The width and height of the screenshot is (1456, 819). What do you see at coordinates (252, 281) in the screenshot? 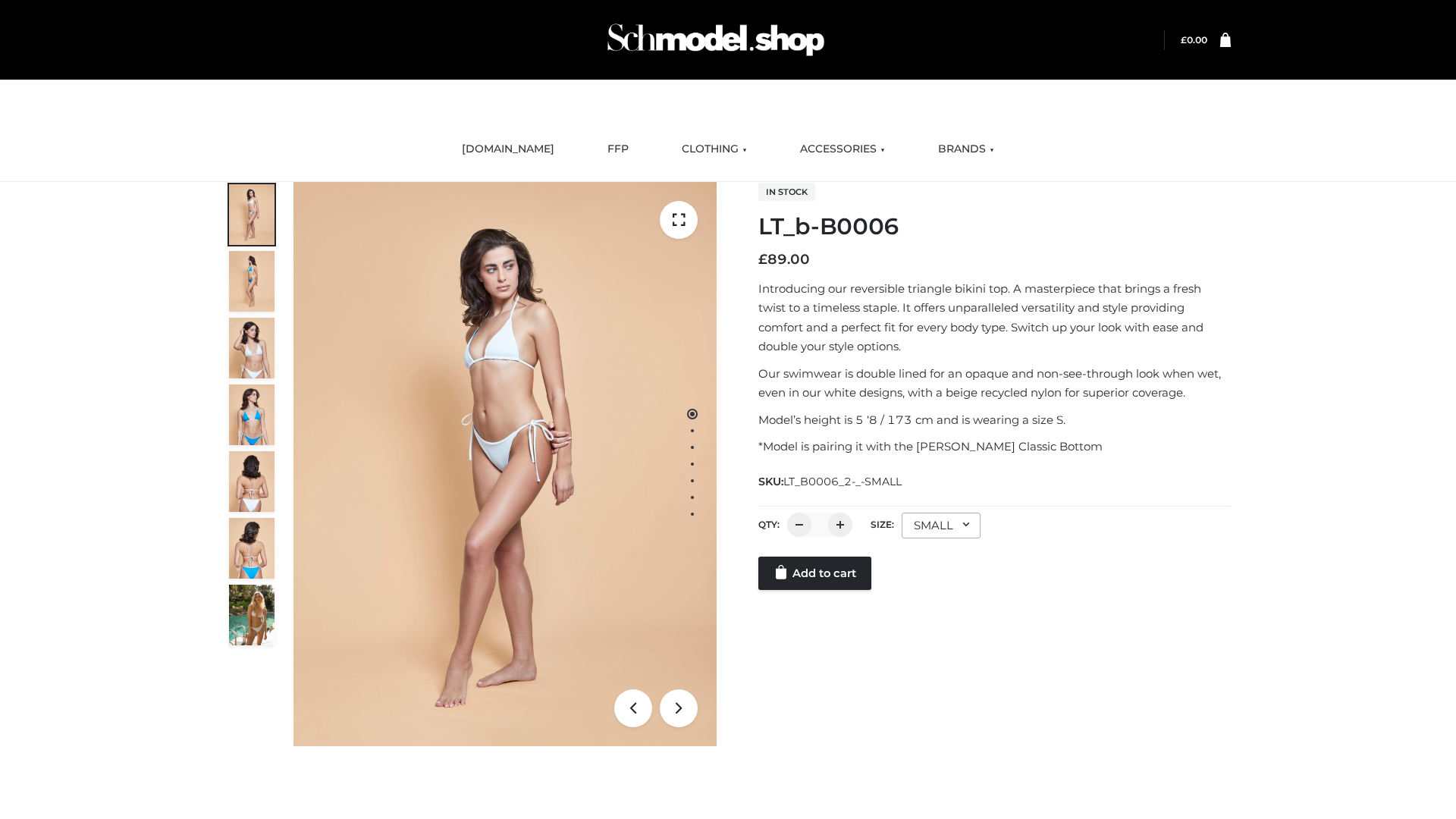
I see `img: ArielClassicBikiniTop_CloudNine_AzureSky_OW114ECO_2-scaled.jpg` at bounding box center [252, 281].